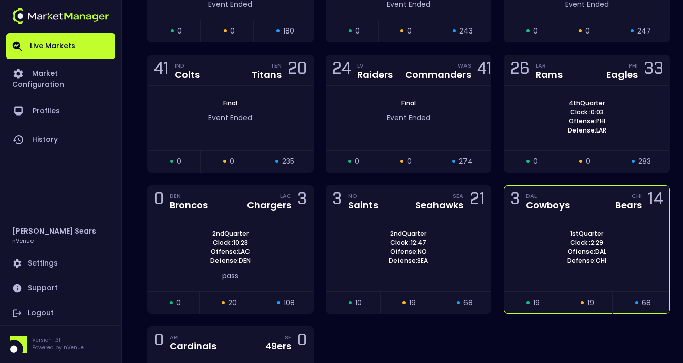  I want to click on div: 21, so click(477, 201).